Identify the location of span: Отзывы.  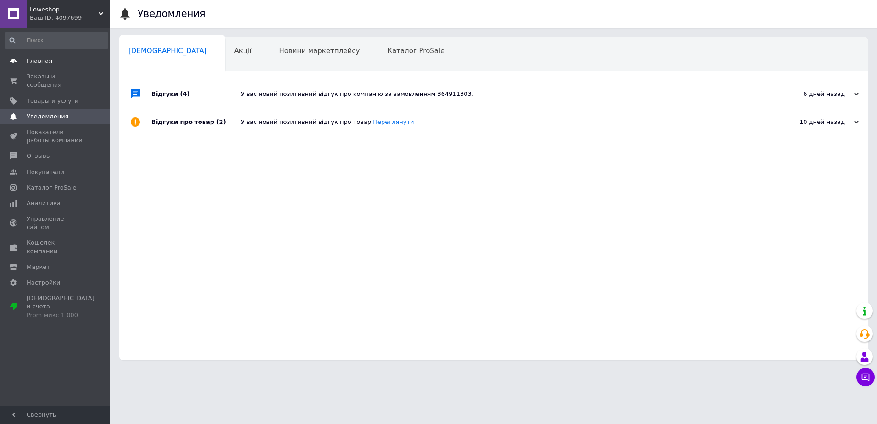
(39, 156).